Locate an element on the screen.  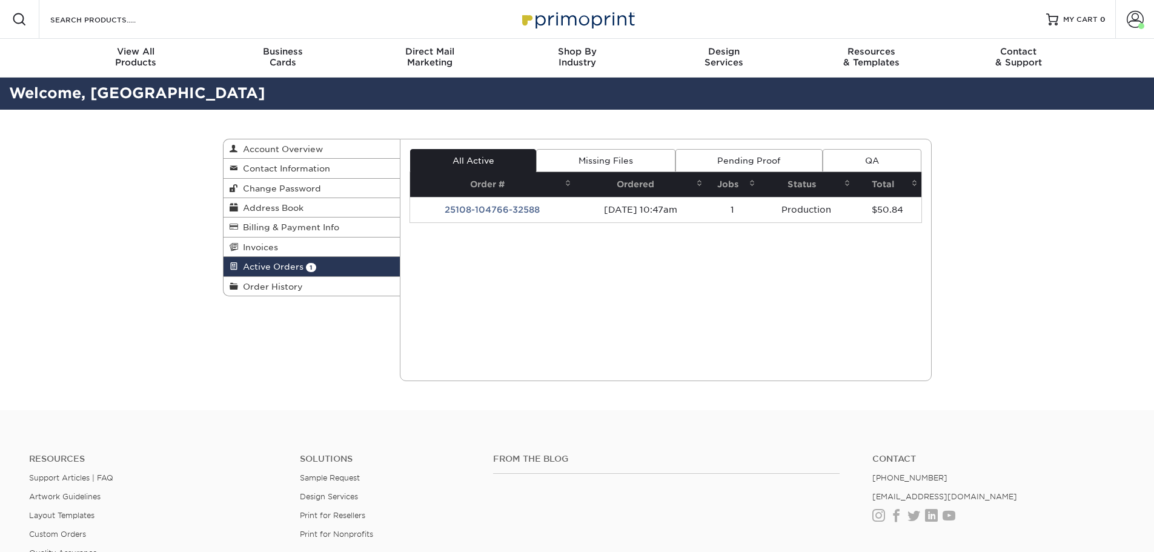
span: Billing & Payment Info is located at coordinates (288, 227).